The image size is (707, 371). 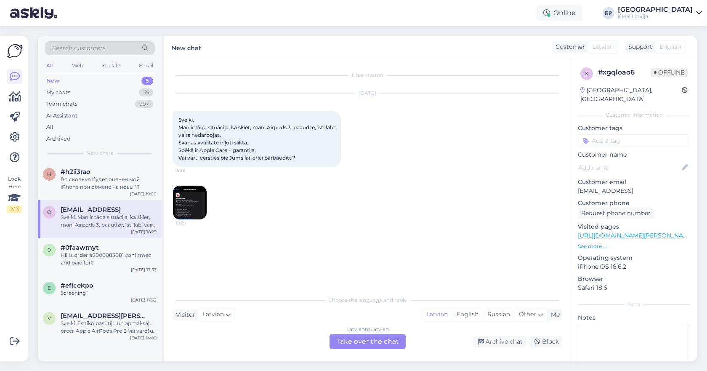 What do you see at coordinates (77, 285) in the screenshot?
I see `span: #eficekpo` at bounding box center [77, 285].